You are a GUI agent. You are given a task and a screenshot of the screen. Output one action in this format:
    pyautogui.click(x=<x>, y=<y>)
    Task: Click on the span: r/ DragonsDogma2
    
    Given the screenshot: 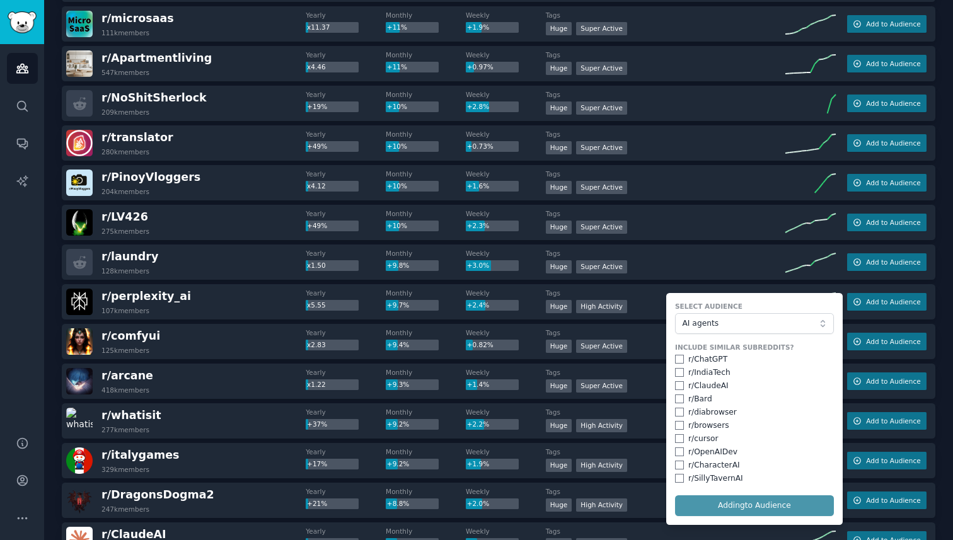 What is the action you would take?
    pyautogui.click(x=158, y=495)
    